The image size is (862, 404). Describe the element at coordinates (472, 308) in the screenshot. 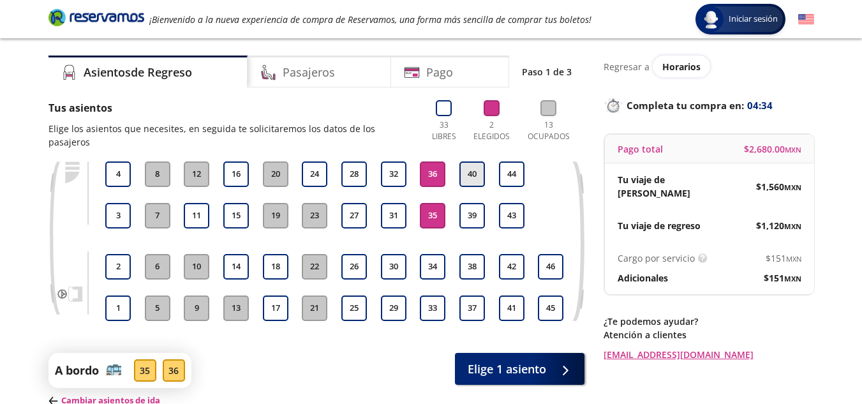

I see `button: 37` at that location.